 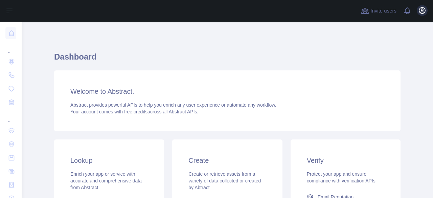 What do you see at coordinates (227, 161) in the screenshot?
I see `h3: Create` at bounding box center [227, 161].